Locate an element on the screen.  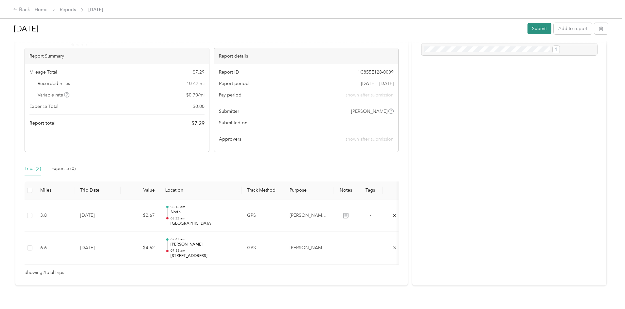
th: Location is located at coordinates (201, 190).